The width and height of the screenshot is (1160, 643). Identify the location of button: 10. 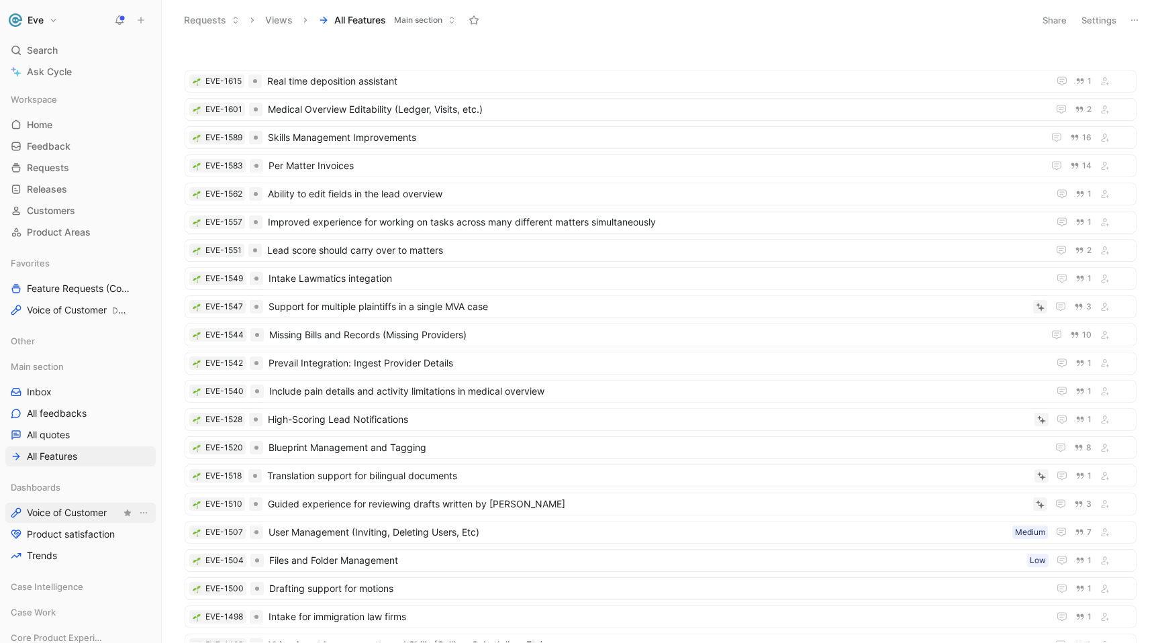
(1081, 335).